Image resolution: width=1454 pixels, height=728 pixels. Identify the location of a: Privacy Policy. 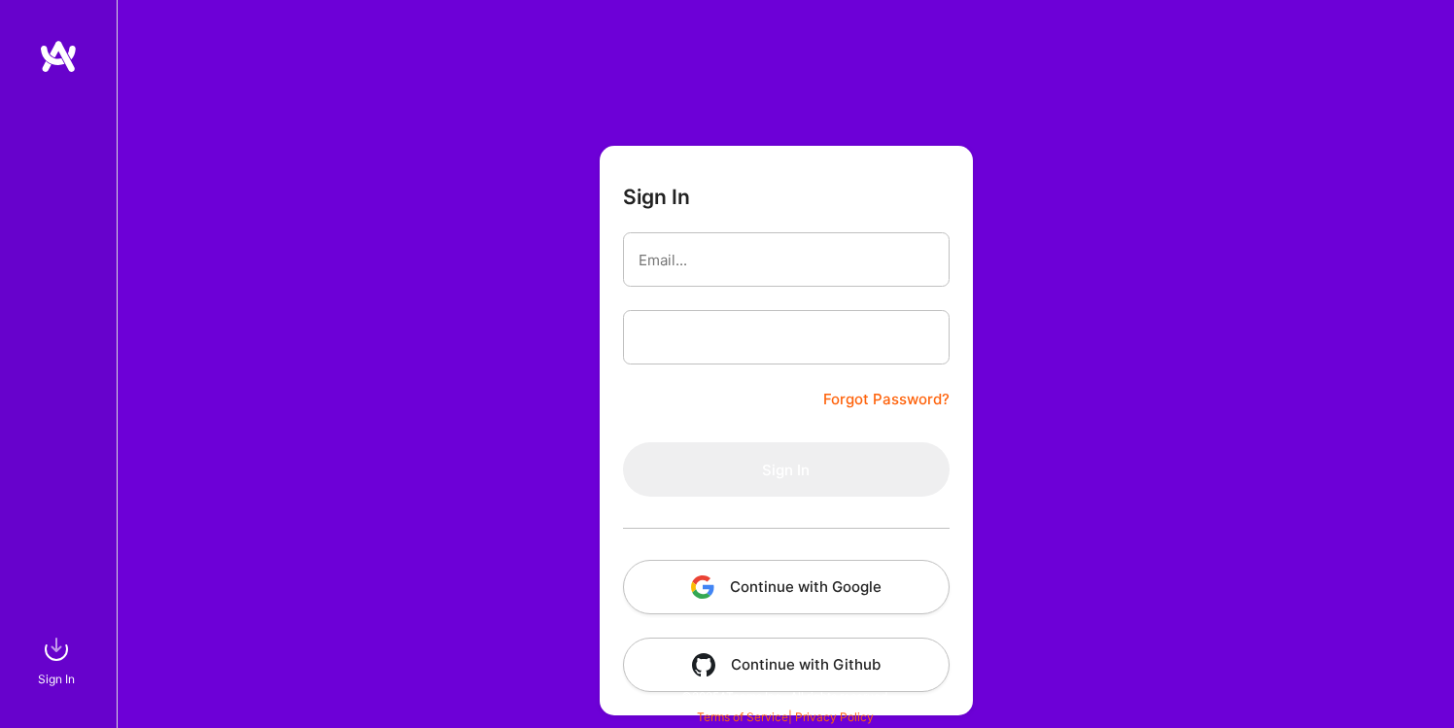
(834, 717).